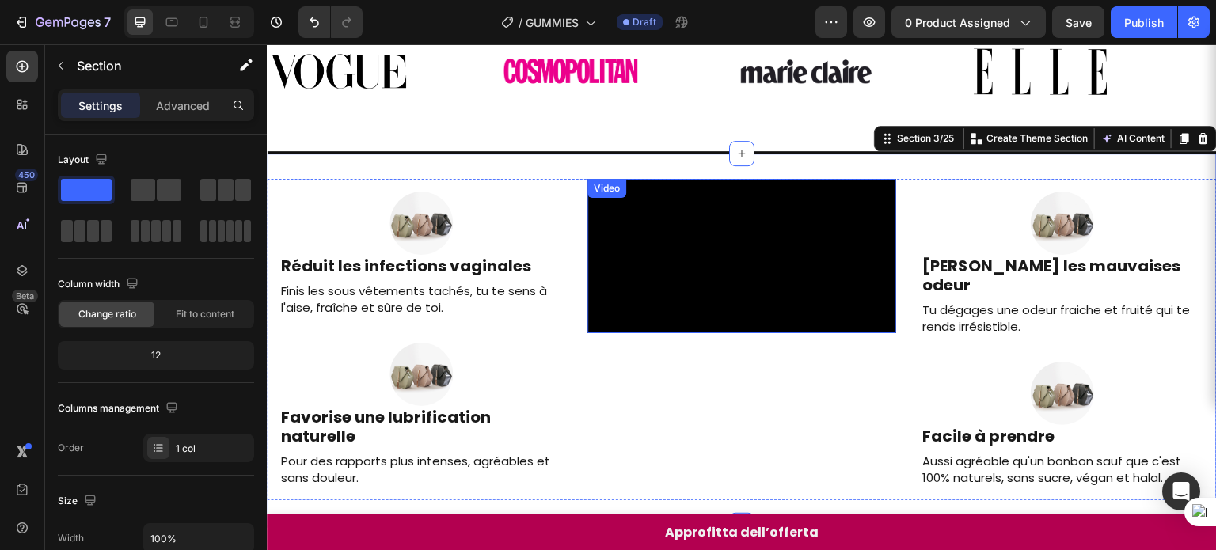  What do you see at coordinates (154, 222) in the screenshot?
I see `h2: Réduit les infections vaginales` at bounding box center [154, 222].